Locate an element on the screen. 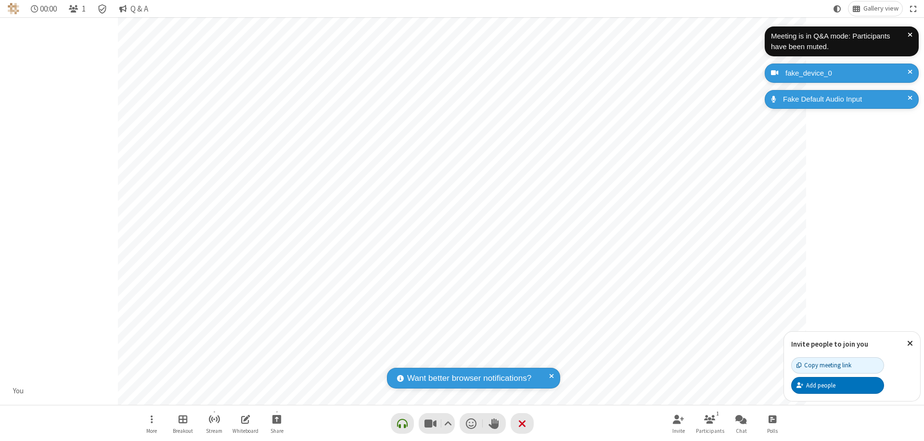  div: Meeting is in Q&A mode: Participants have been muted. is located at coordinates (839, 41).